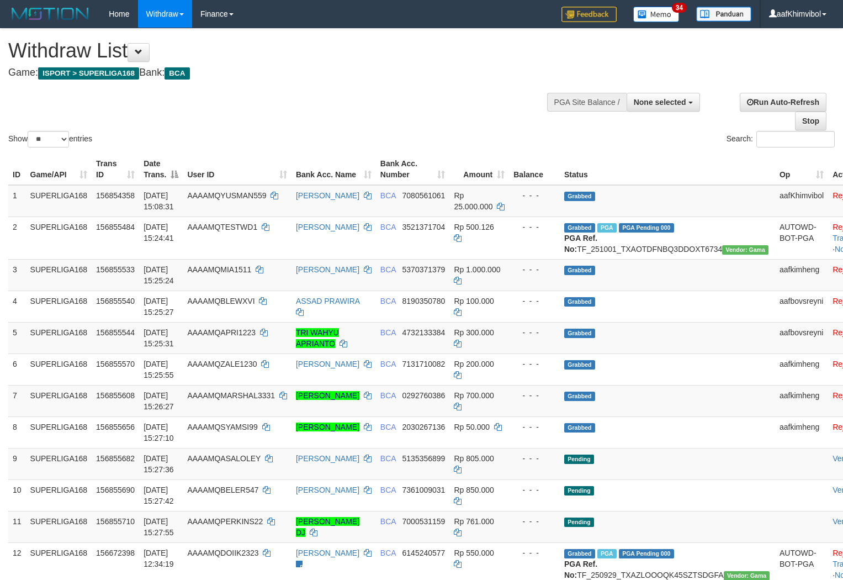 The height and width of the screenshot is (580, 843). What do you see at coordinates (115, 195) in the screenshot?
I see `span: 156854358` at bounding box center [115, 195].